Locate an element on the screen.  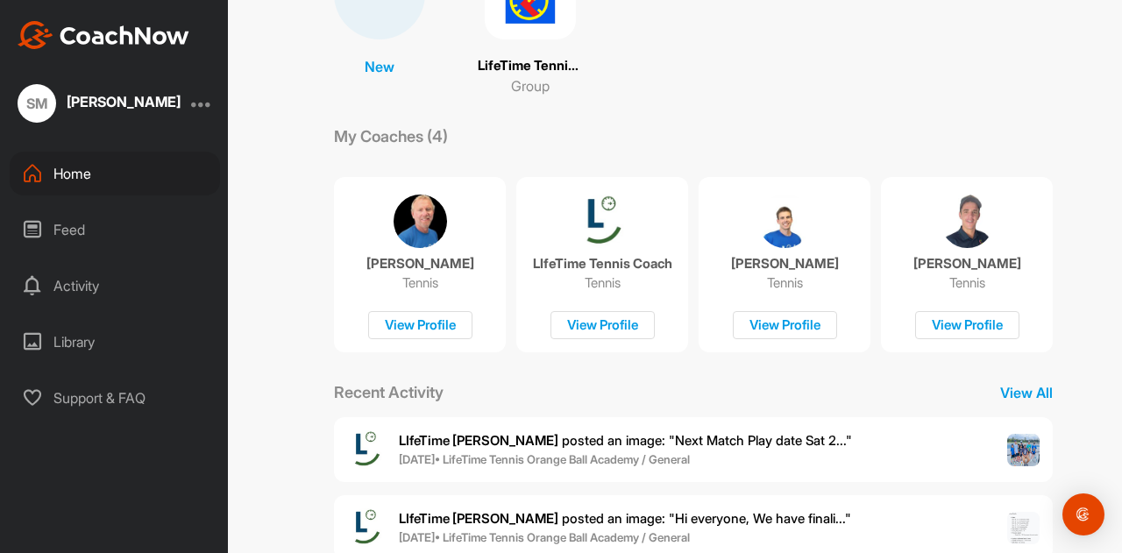
p: My Coaches (4) is located at coordinates (391, 136).